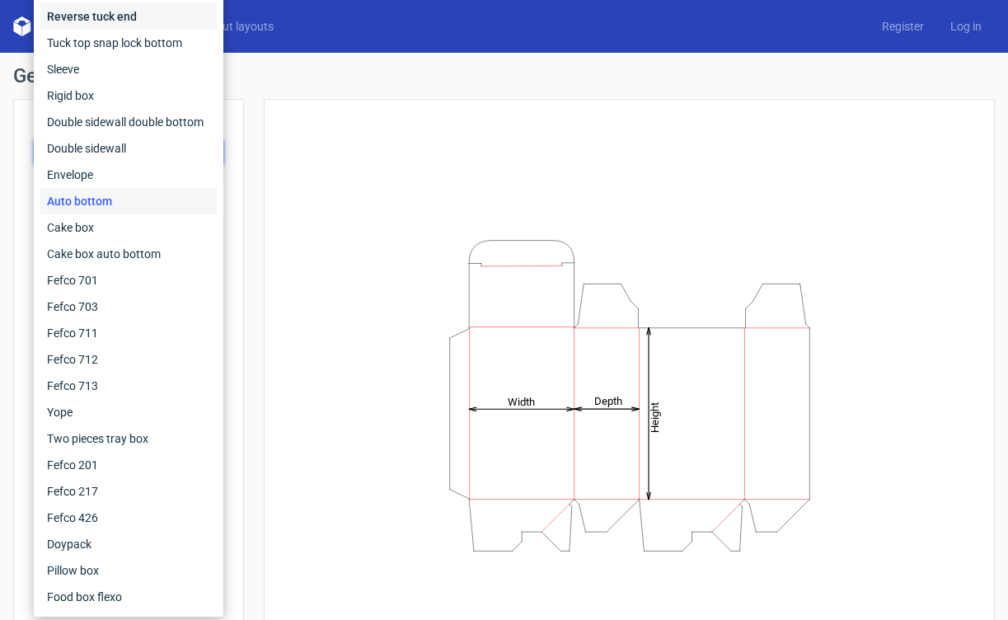 This screenshot has height=620, width=1008. I want to click on tspan: Height, so click(654, 416).